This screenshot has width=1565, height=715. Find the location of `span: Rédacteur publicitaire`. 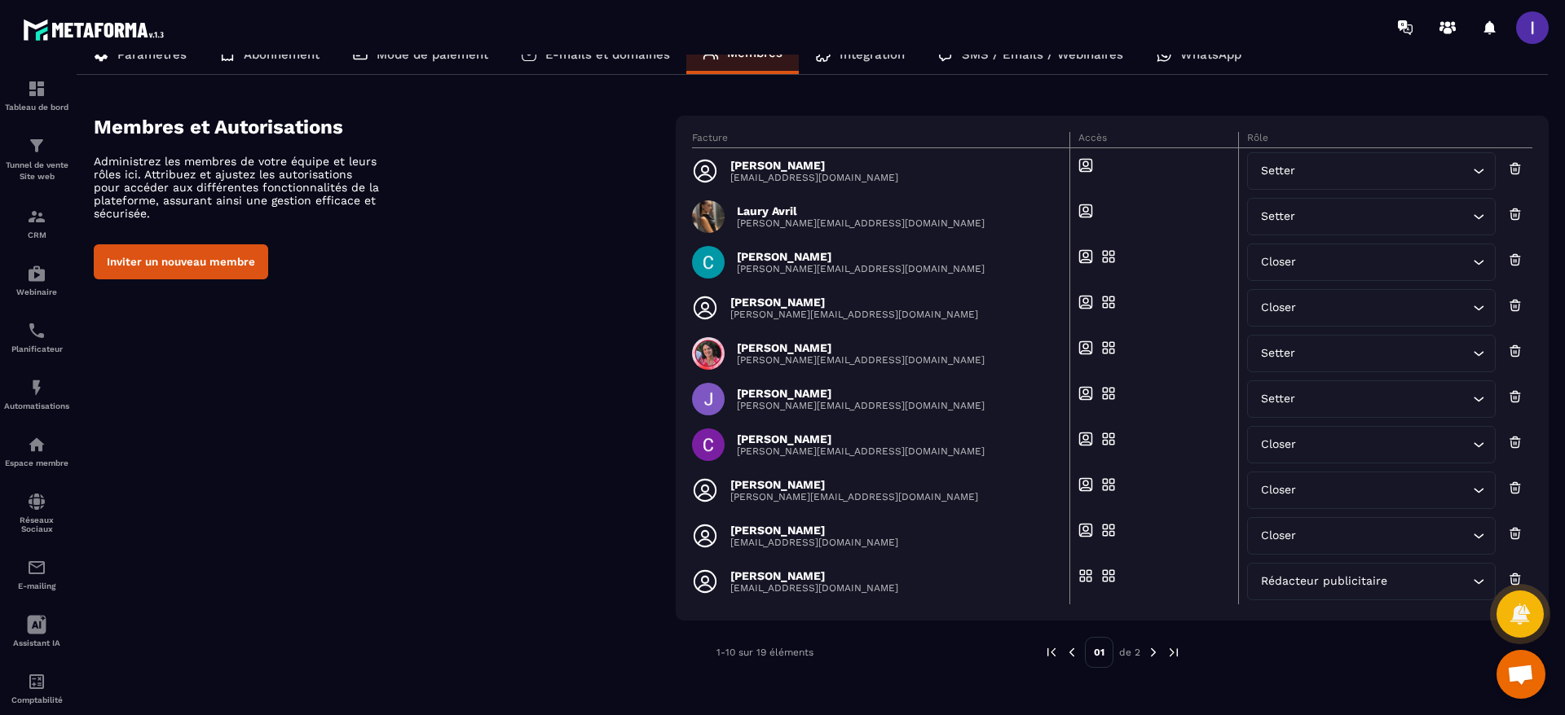

span: Rédacteur publicitaire is located at coordinates (1324, 582).